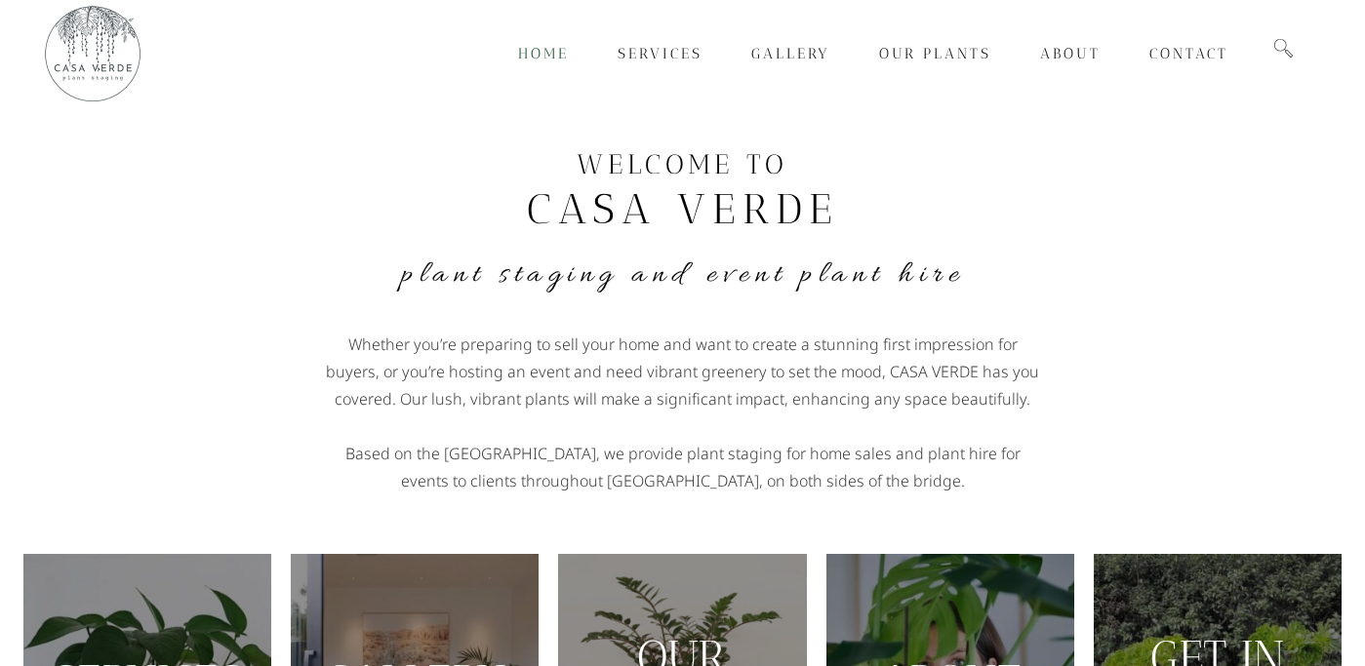  I want to click on span: Contact, so click(1188, 54).